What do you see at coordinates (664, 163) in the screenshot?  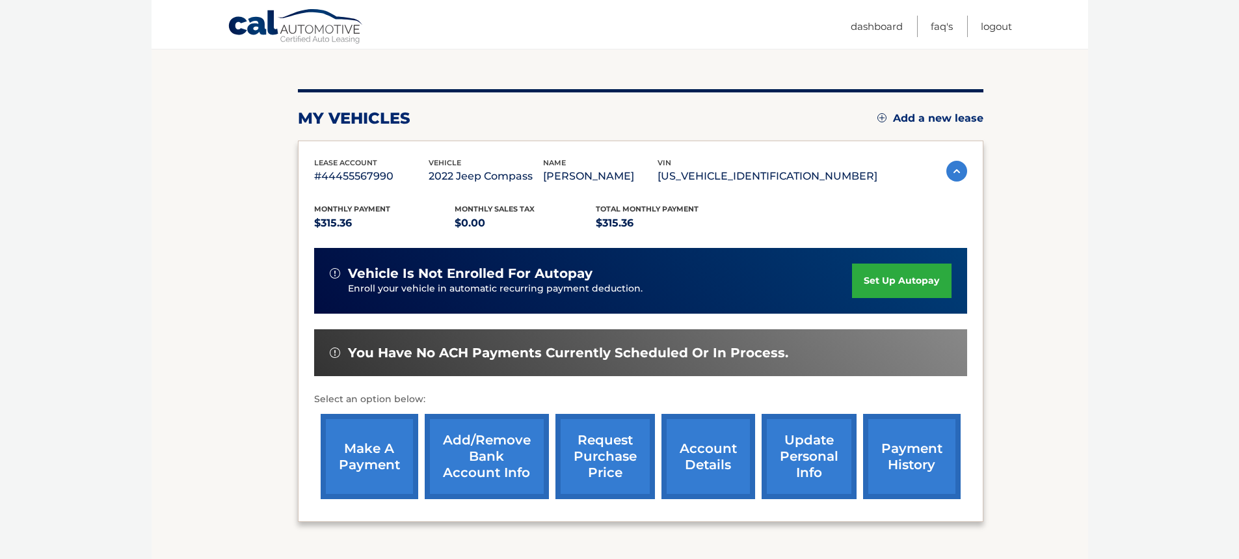 I see `span: vin` at bounding box center [664, 163].